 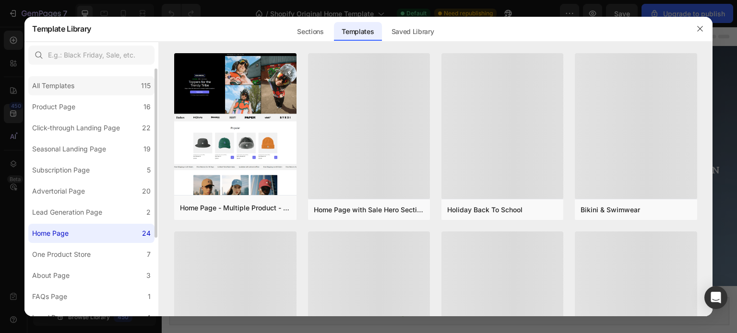 I want to click on h2: Template Library, so click(x=61, y=29).